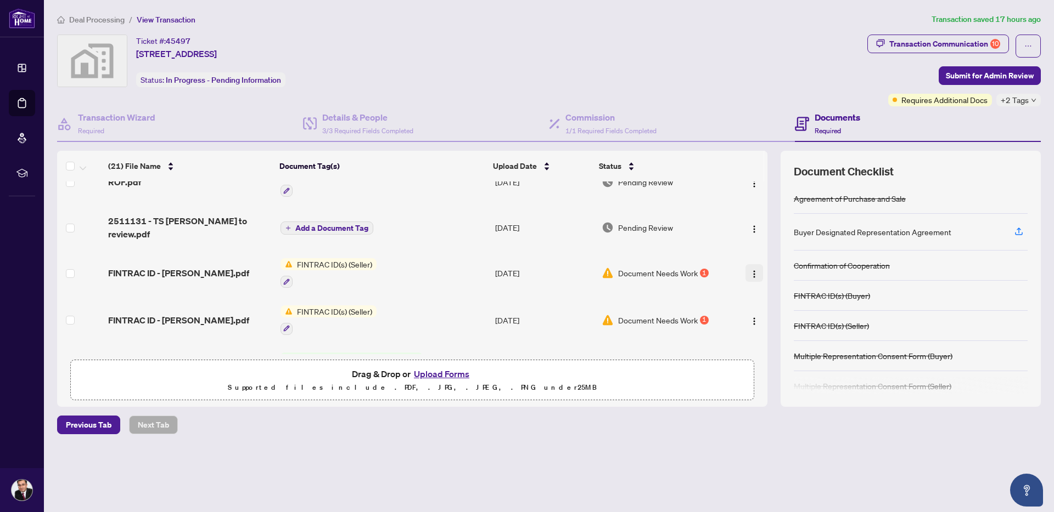 Image resolution: width=1054 pixels, height=512 pixels. I want to click on button: Upload Forms, so click(441, 374).